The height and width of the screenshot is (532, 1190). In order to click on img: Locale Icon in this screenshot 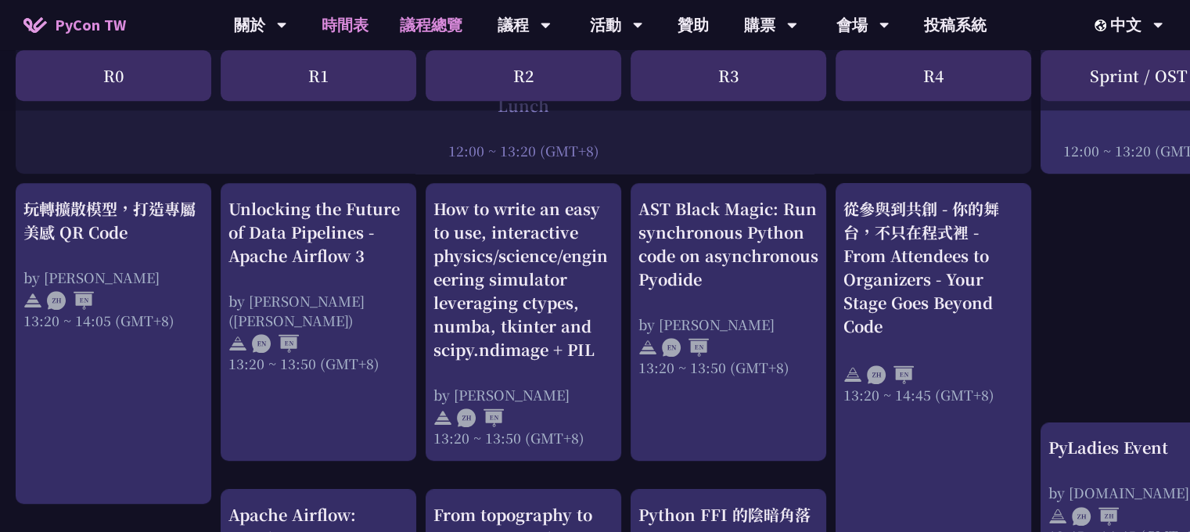, I will do `click(1102, 25)`.